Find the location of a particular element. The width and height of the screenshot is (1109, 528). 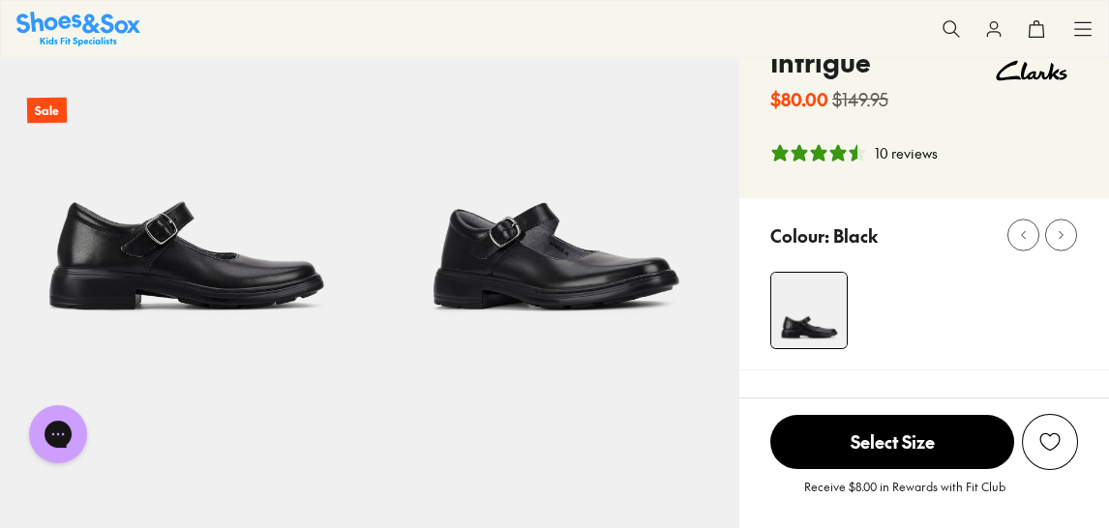

p: Receive $8.00 in Rewards with Fit Club is located at coordinates (905, 495).